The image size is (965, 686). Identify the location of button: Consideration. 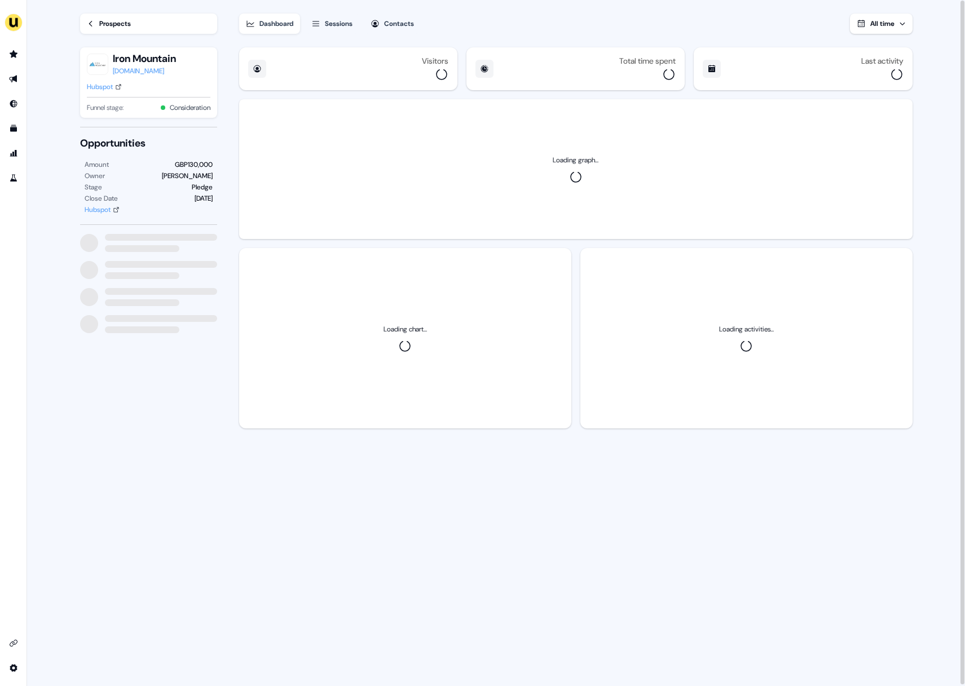
(190, 108).